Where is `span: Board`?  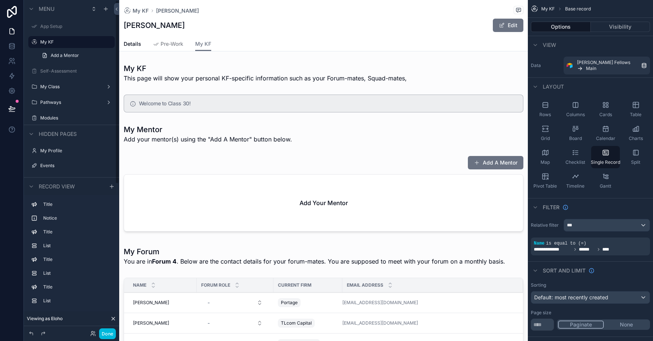
span: Board is located at coordinates (576, 139).